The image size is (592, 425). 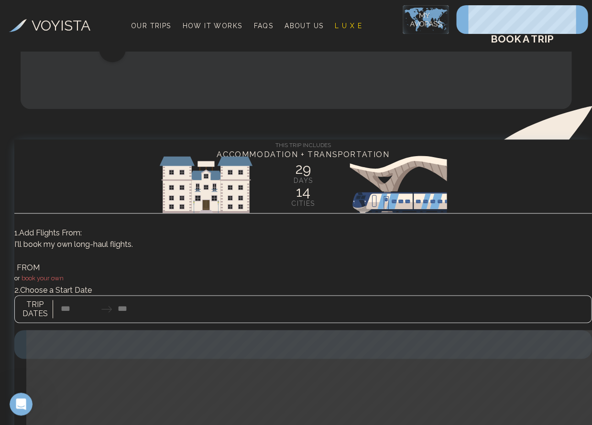 I want to click on button: BOOK A TRIP, so click(x=522, y=20).